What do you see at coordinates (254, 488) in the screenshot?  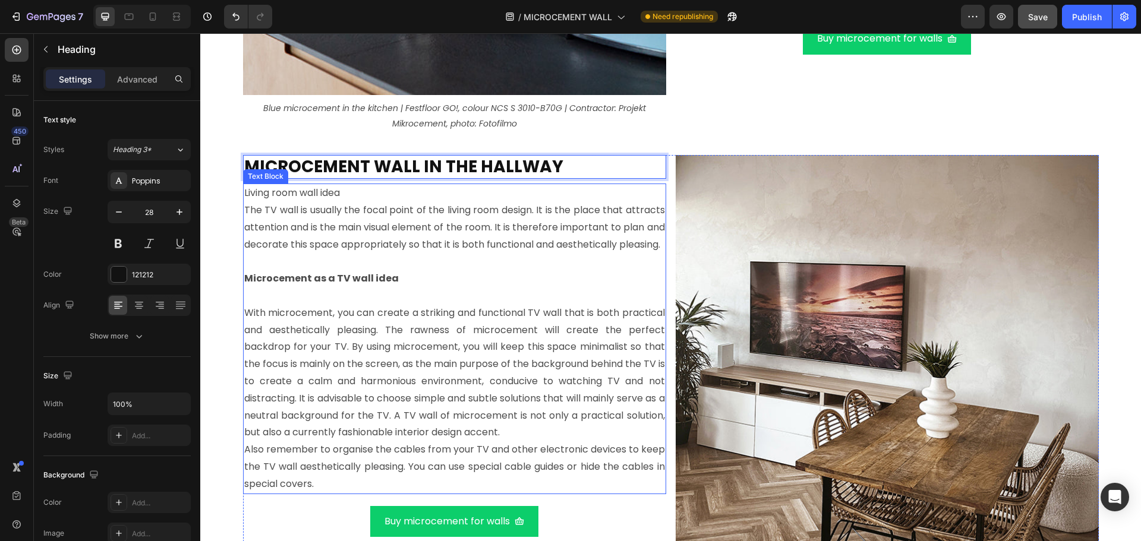 I see `a: Buy microcement for walls` at bounding box center [254, 488].